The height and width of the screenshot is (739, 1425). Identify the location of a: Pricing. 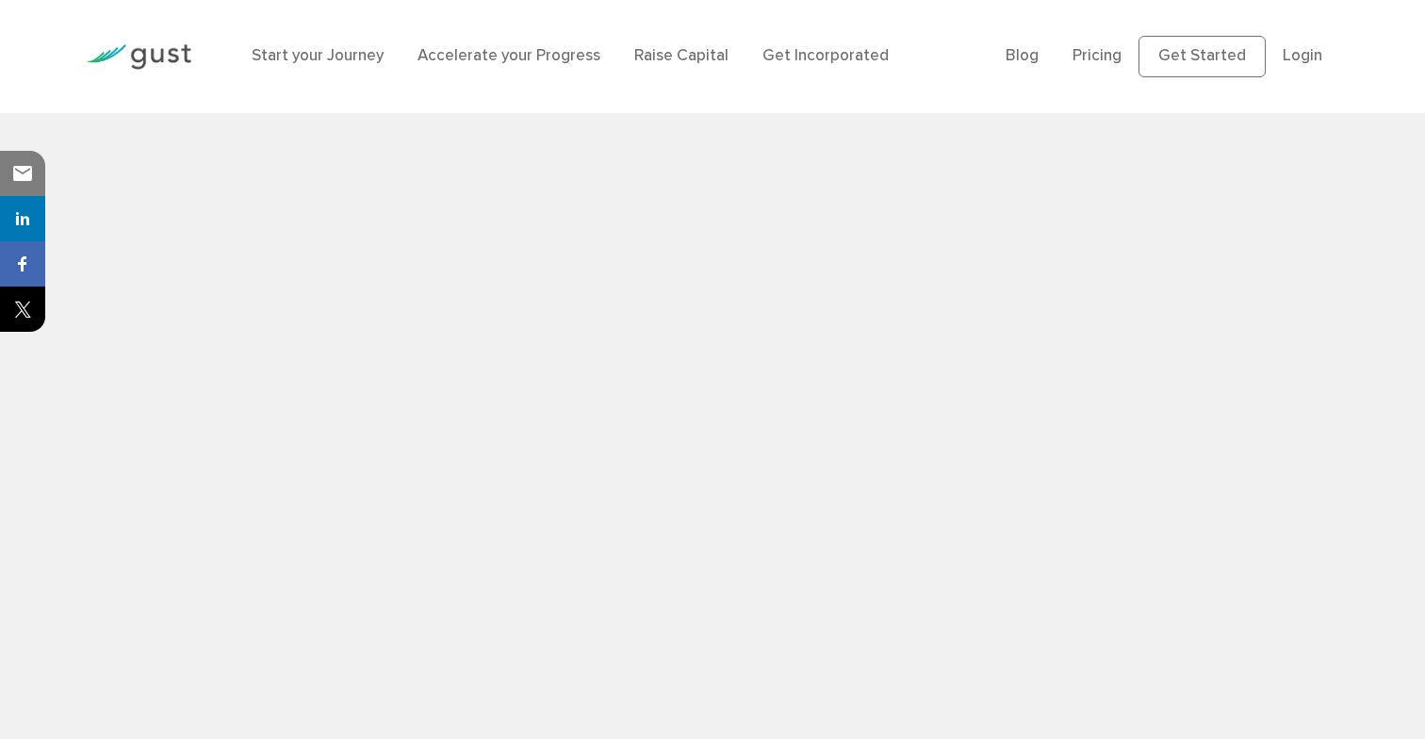
(1097, 56).